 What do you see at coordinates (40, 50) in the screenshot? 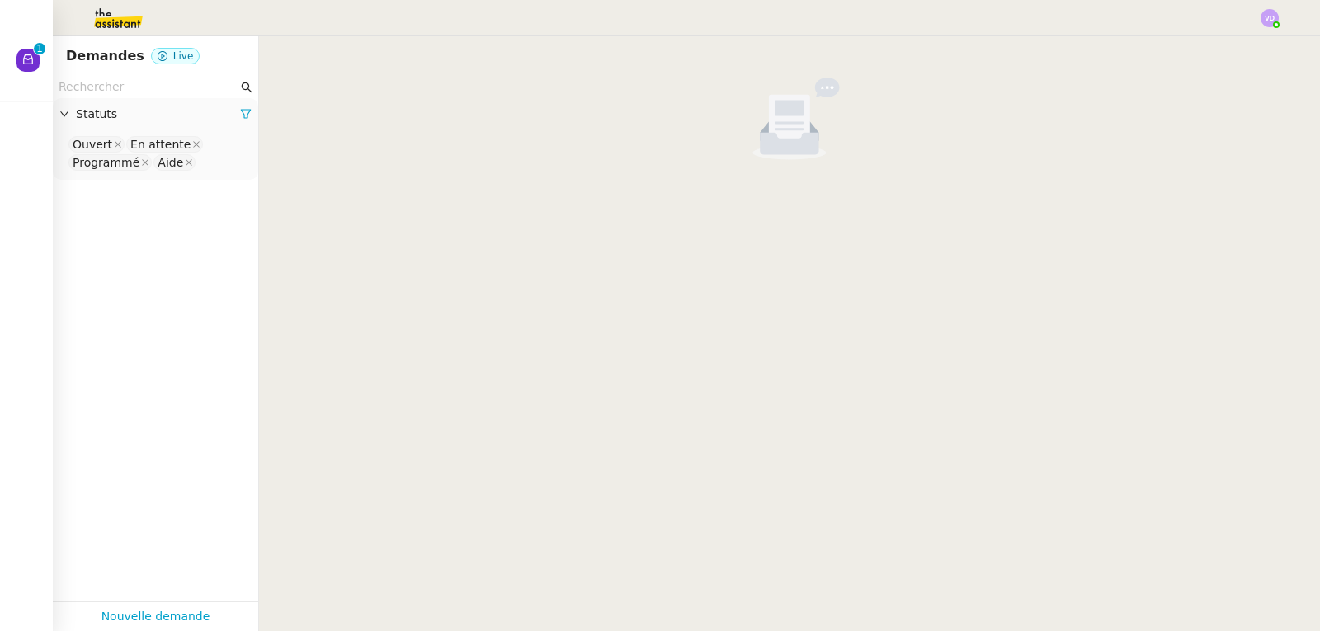
I see `p: 1` at bounding box center [40, 50].